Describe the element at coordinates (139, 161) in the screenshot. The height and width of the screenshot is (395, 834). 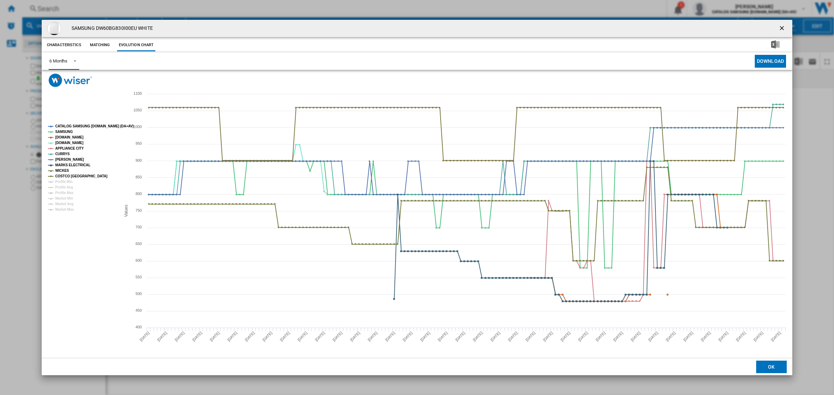
I see `tspan: 900` at that location.